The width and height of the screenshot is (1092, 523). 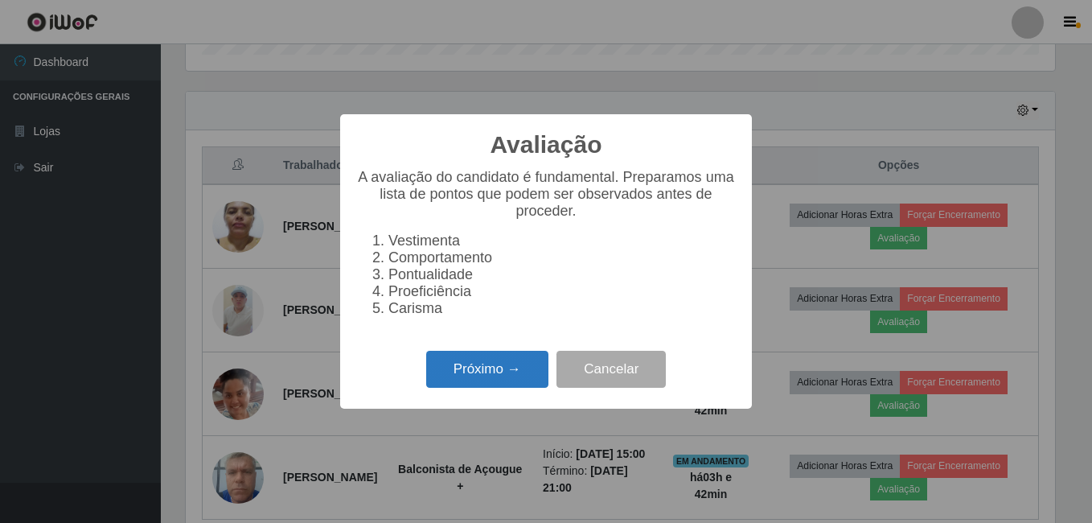 I want to click on li: Comportamento, so click(x=562, y=257).